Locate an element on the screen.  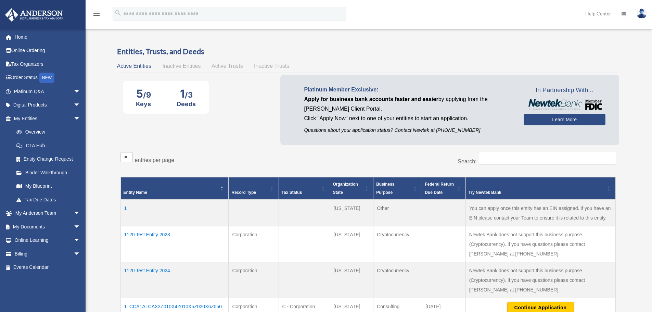
span: /9 is located at coordinates (147, 95).